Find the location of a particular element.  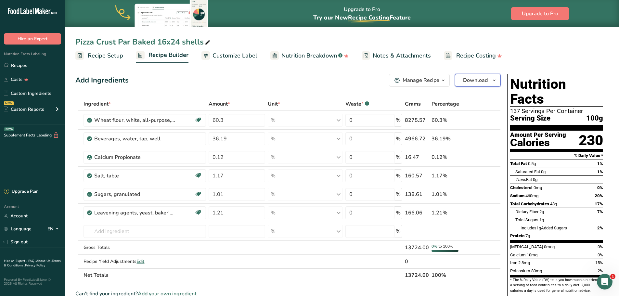

span: Try our New Feature is located at coordinates (362, 18).